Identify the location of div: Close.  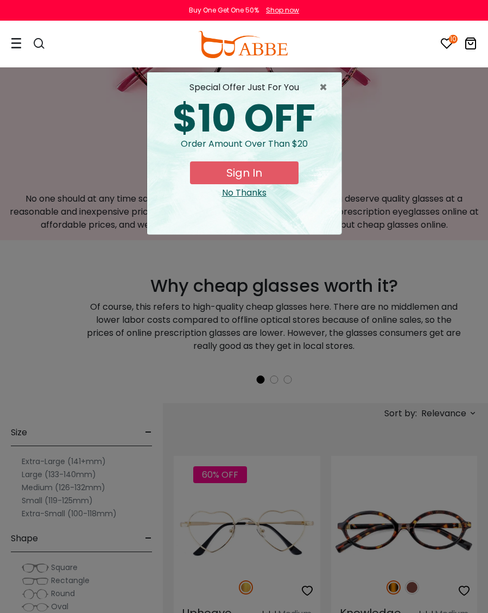
(244, 193).